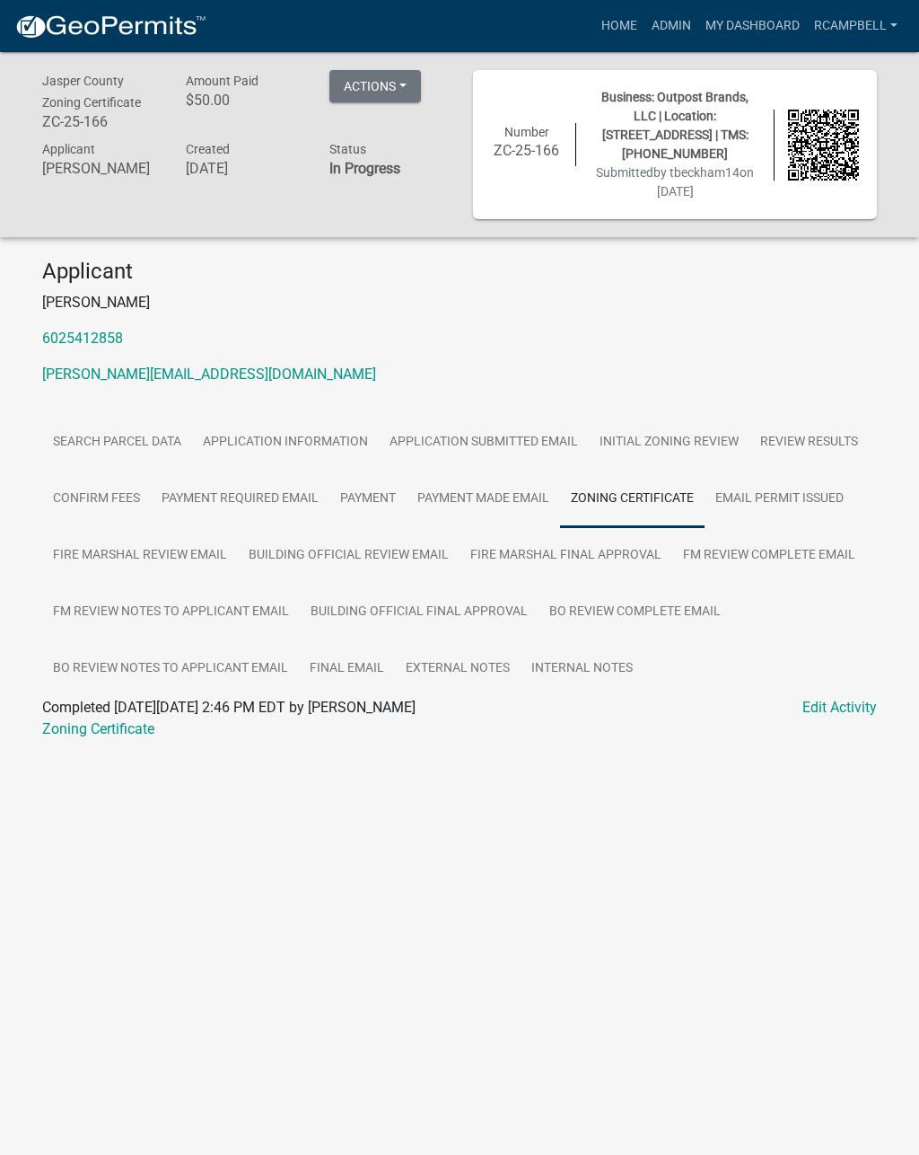  What do you see at coordinates (483, 499) in the screenshot?
I see `a: Payment Made Email` at bounding box center [483, 499].